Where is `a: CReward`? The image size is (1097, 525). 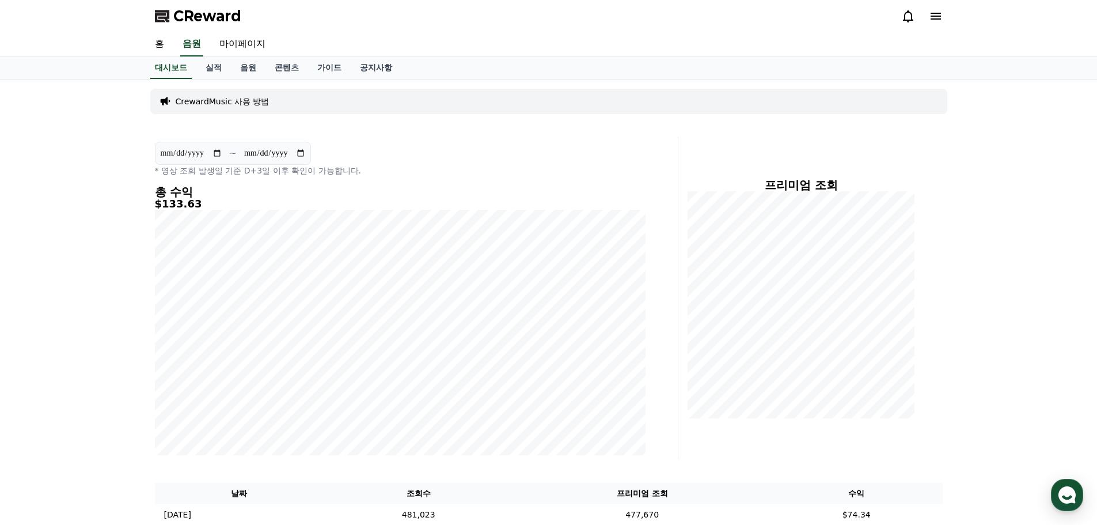
a: CReward is located at coordinates (198, 16).